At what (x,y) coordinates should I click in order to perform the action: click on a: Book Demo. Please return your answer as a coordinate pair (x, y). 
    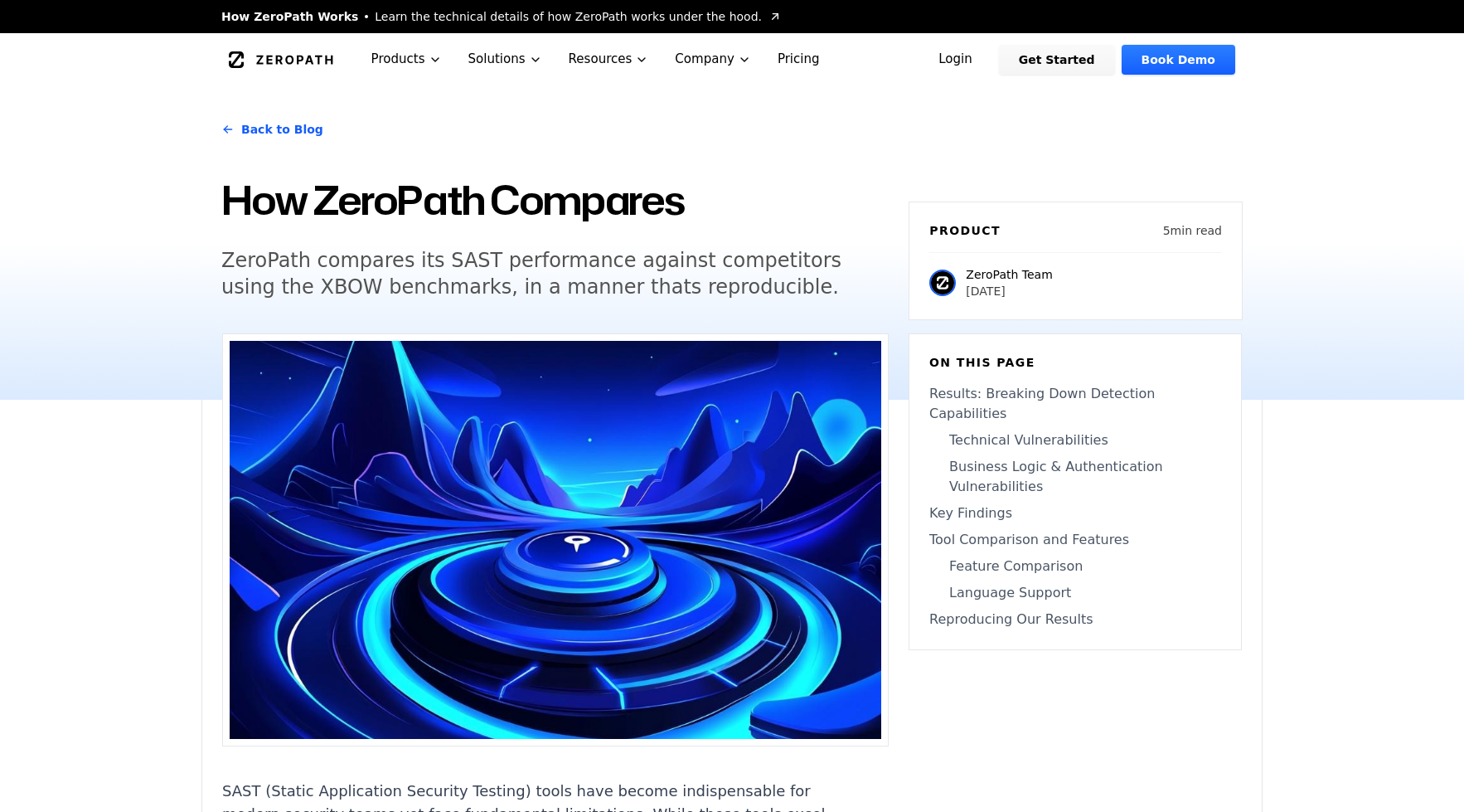
    Looking at the image, I should click on (1178, 60).